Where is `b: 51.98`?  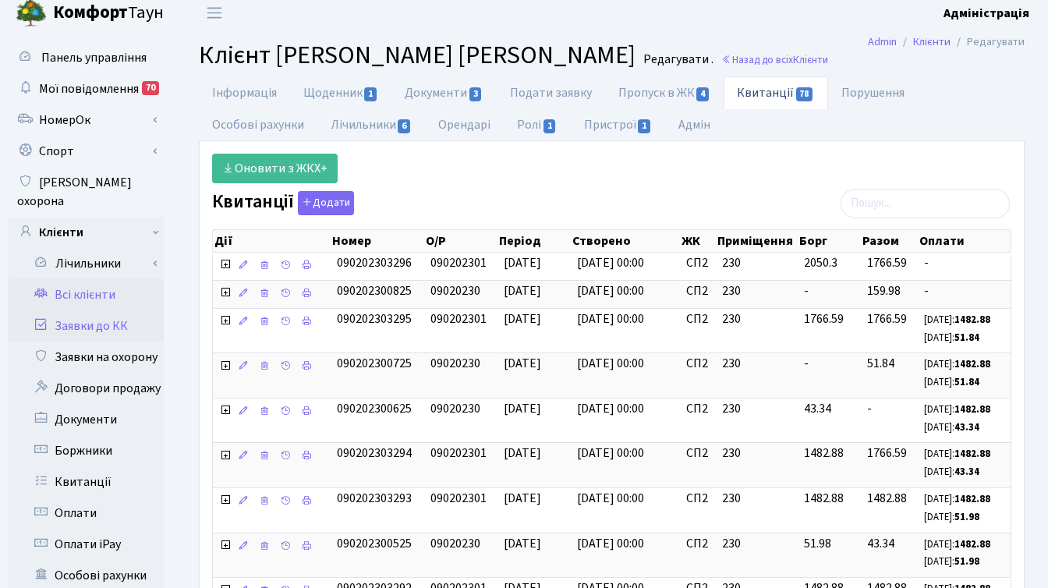
b: 51.98 is located at coordinates (967, 561).